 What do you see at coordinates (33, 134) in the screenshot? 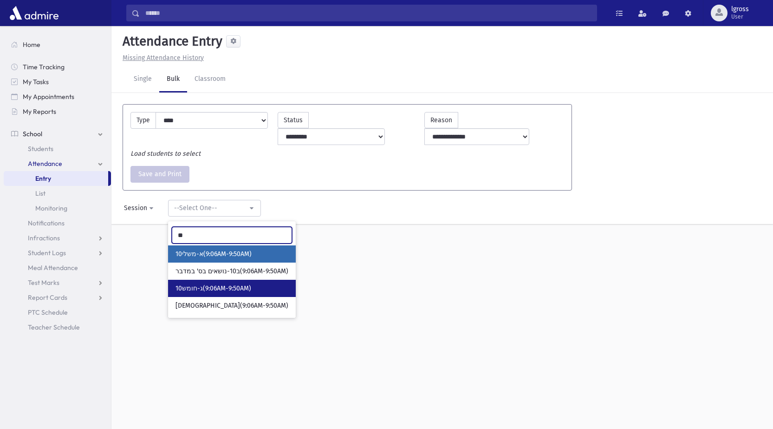
I see `span: School` at bounding box center [33, 134].